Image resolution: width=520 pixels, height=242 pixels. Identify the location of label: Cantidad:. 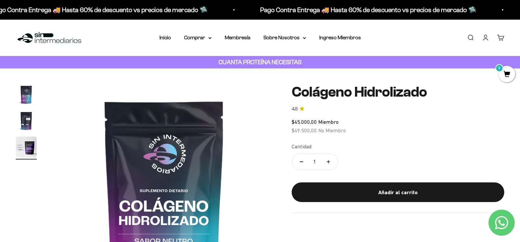
(302, 147).